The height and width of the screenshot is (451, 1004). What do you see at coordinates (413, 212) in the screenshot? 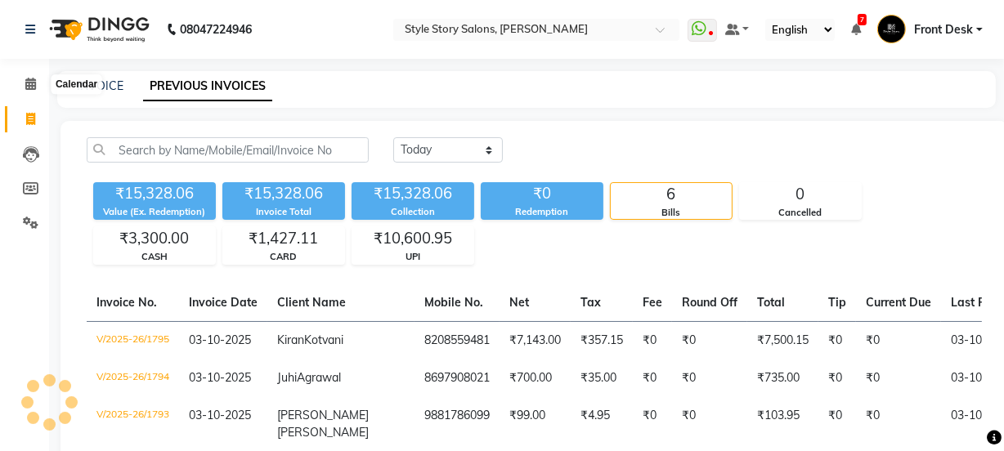
I see `div: Collection` at bounding box center [413, 212].